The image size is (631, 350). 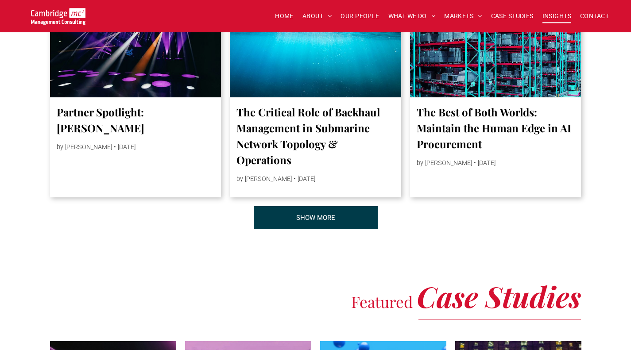 I want to click on a: ABOUT, so click(x=317, y=16).